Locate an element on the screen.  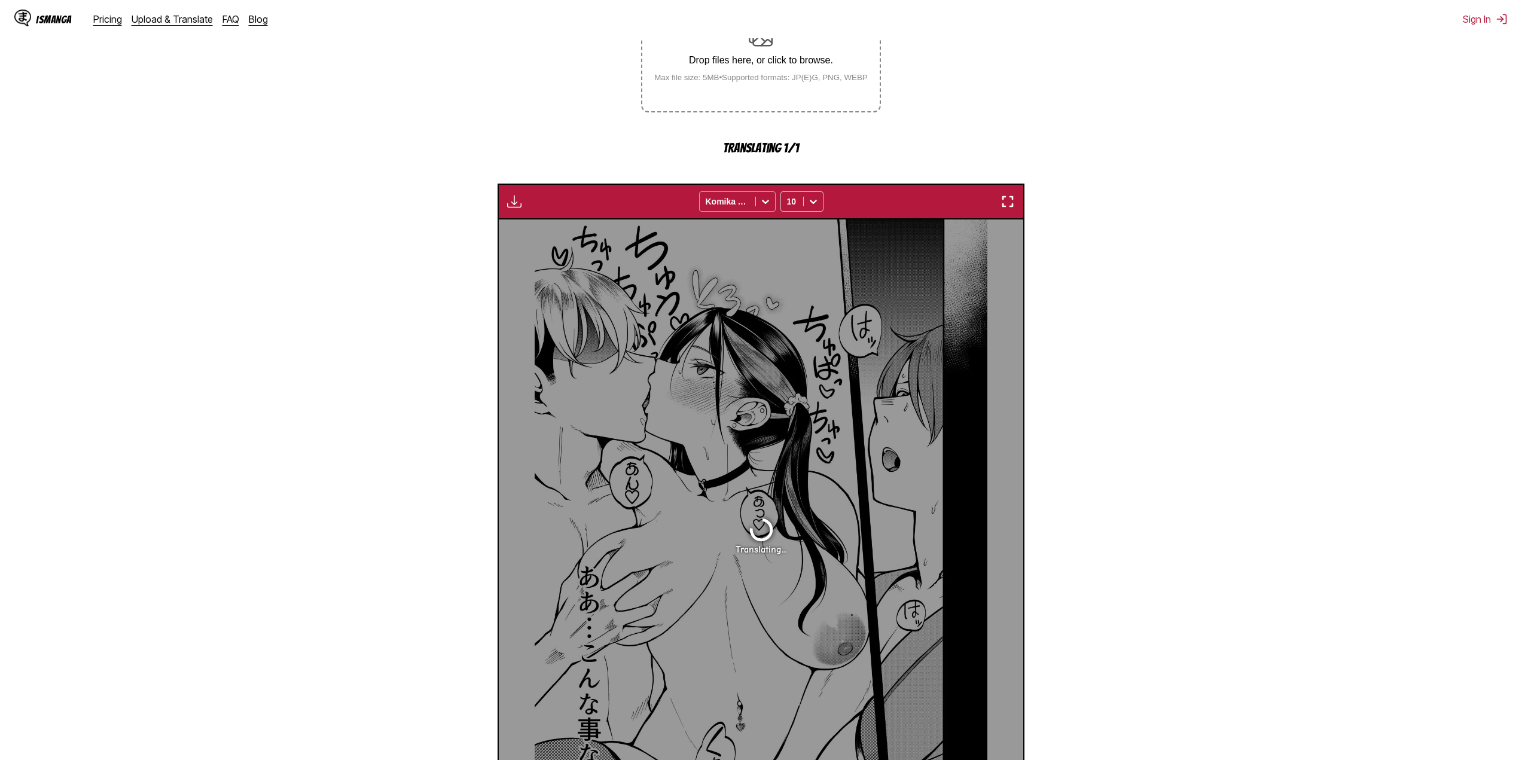
p: Drop files here, or click to browse. is located at coordinates (760, 60).